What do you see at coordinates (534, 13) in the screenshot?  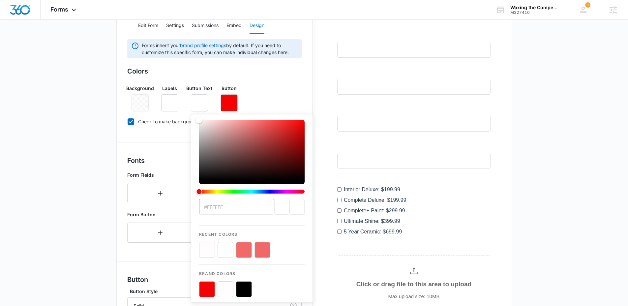 I see `div: account id` at bounding box center [534, 13].